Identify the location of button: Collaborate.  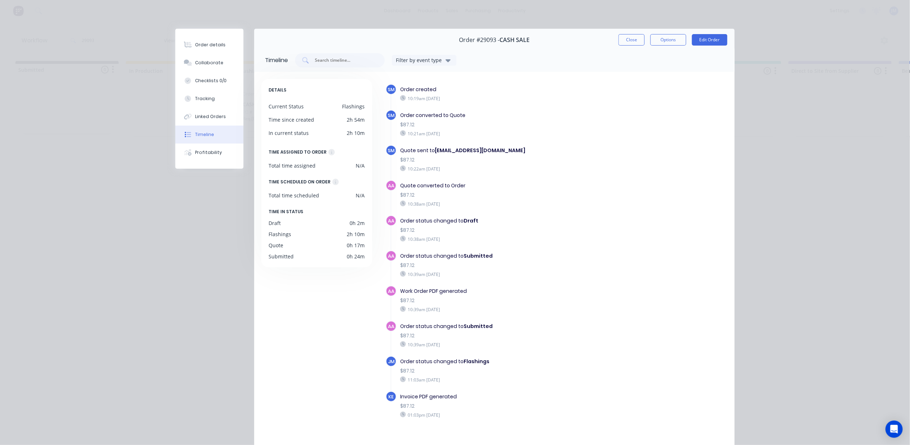
(209, 63).